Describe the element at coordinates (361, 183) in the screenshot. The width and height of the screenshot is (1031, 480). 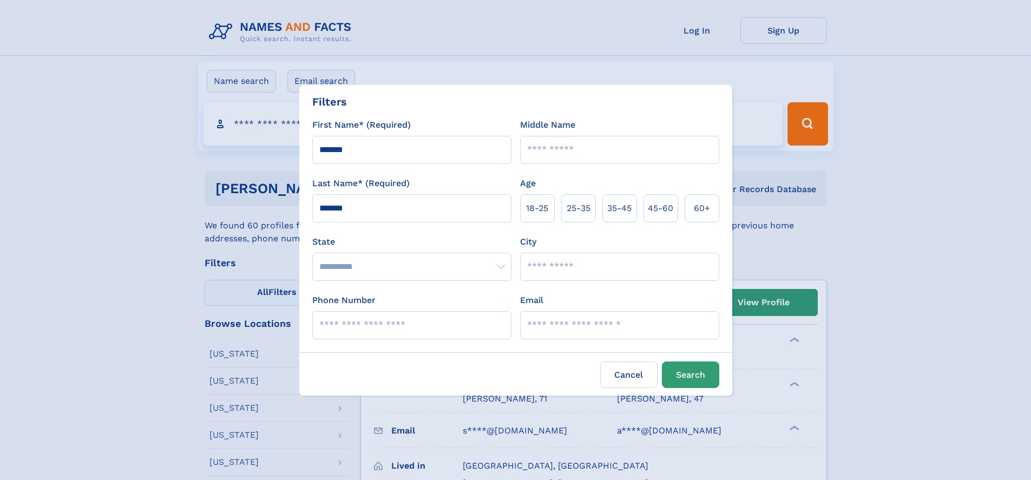
I see `label: Last Name* (Required)` at that location.